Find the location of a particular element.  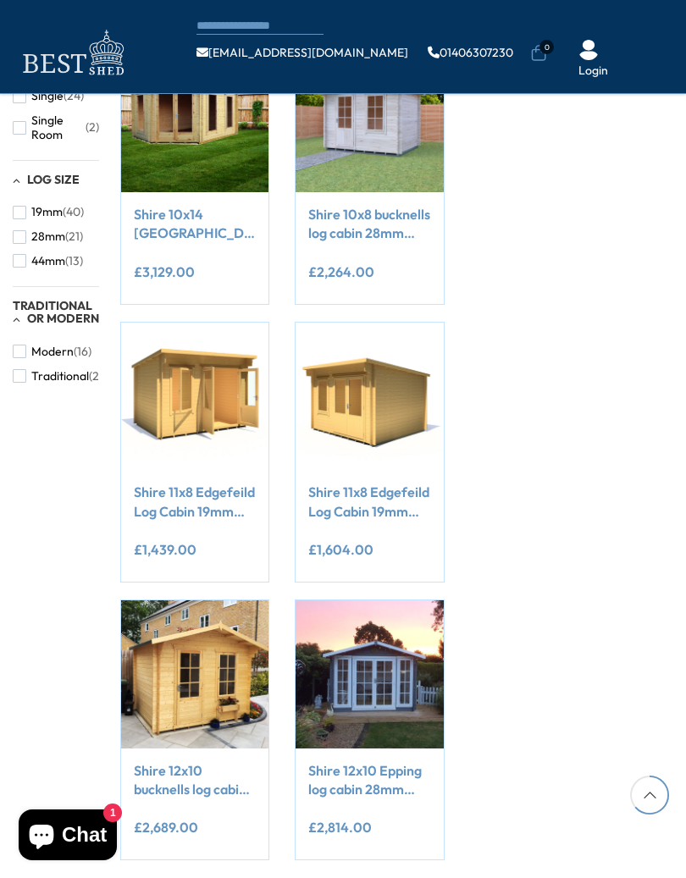

button: Modern is located at coordinates (52, 351).